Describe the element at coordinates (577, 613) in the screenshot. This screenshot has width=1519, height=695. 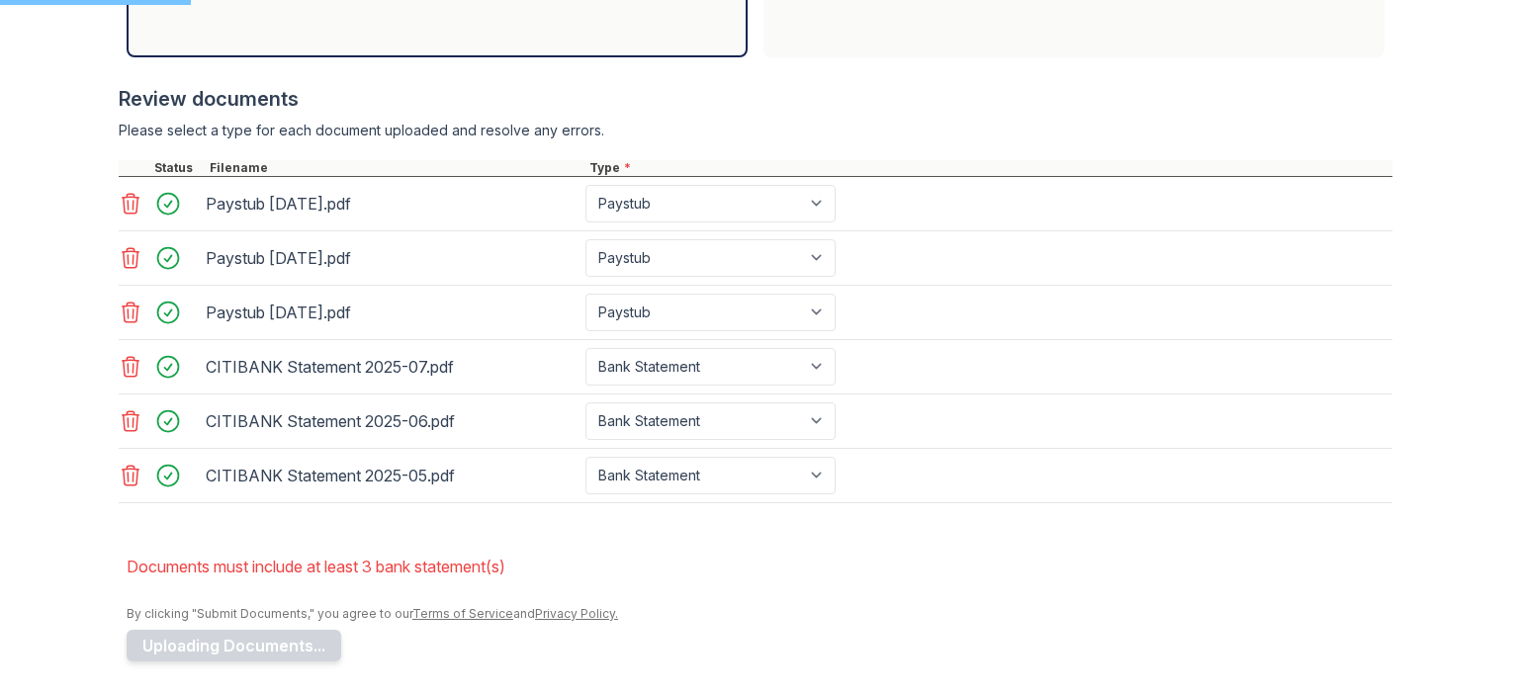
I see `a: Privacy Policy.` at that location.